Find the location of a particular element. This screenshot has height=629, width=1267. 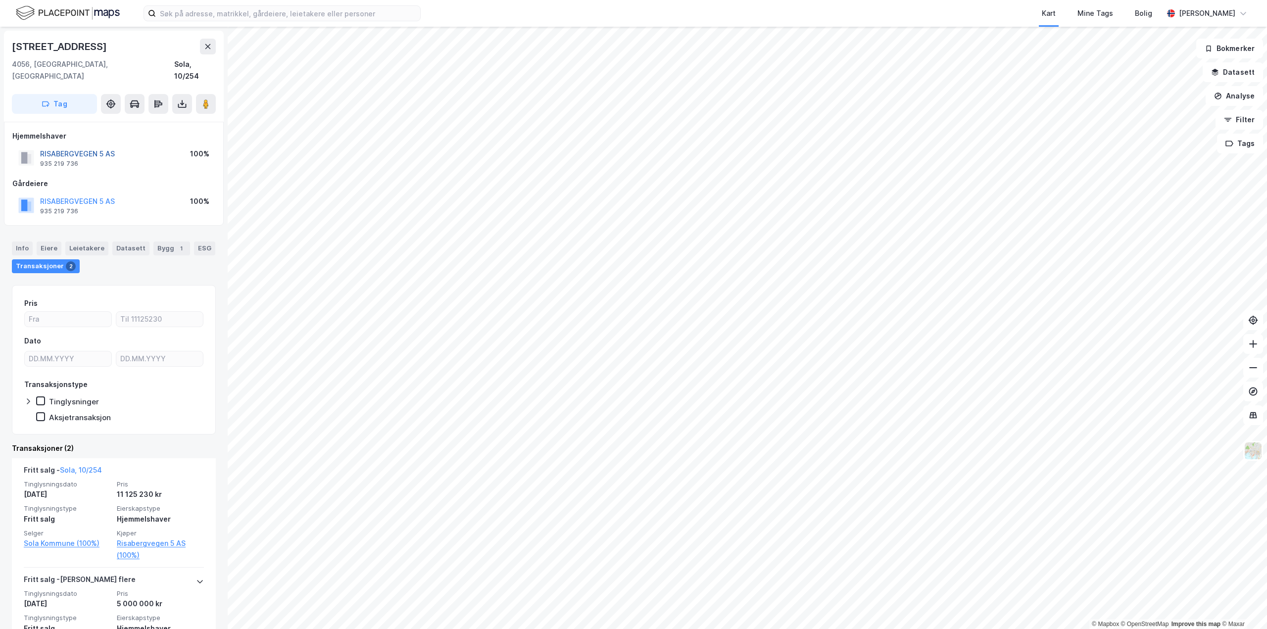

div: Dato is located at coordinates (33, 341).